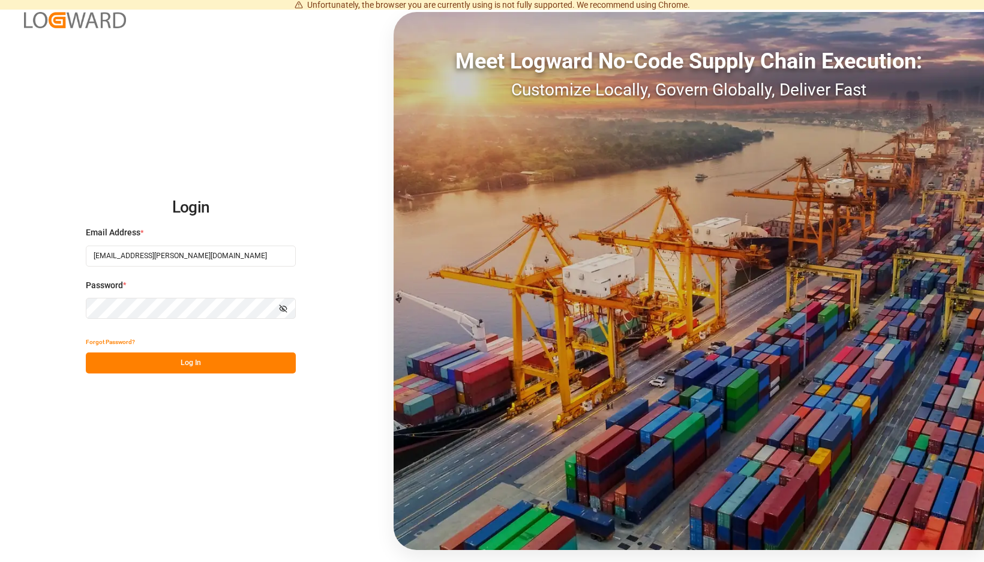  I want to click on button: Log In, so click(191, 362).